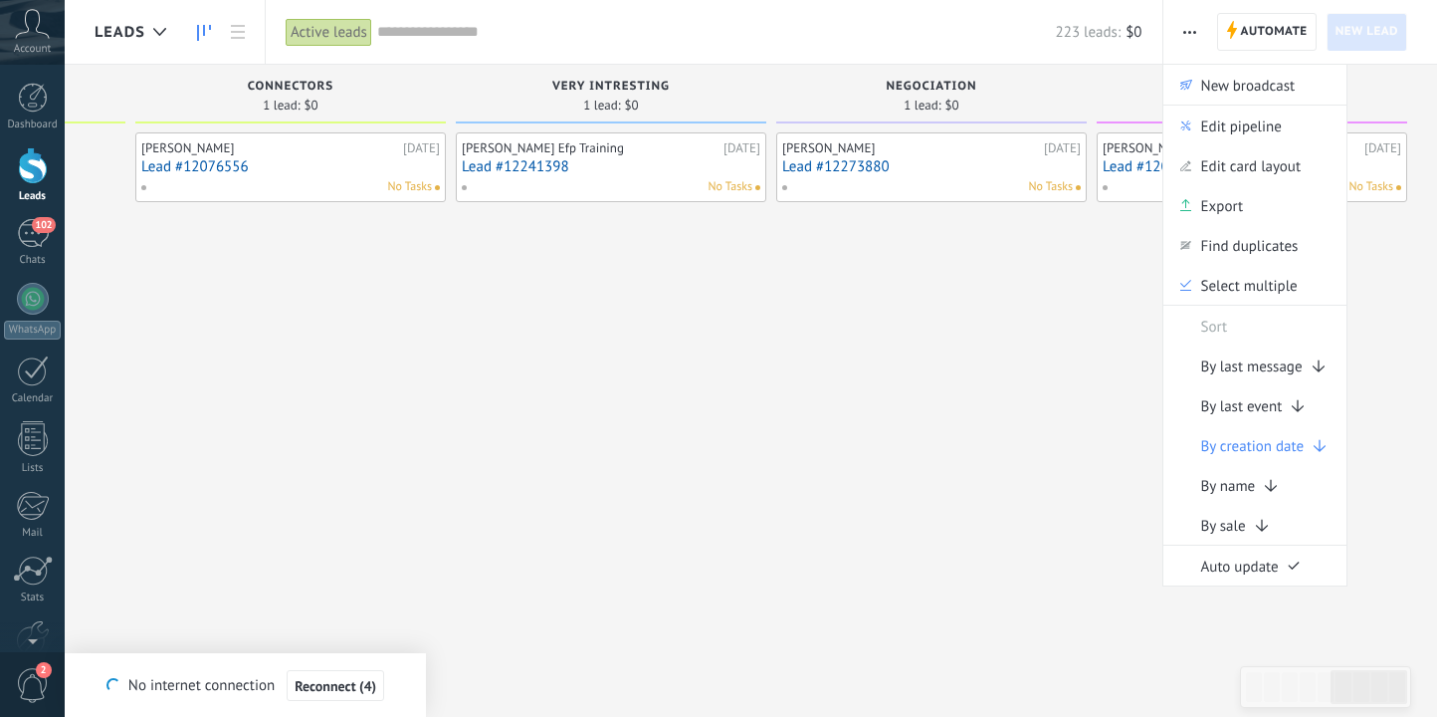 This screenshot has width=1437, height=717. I want to click on div: Programation, so click(1252, 88).